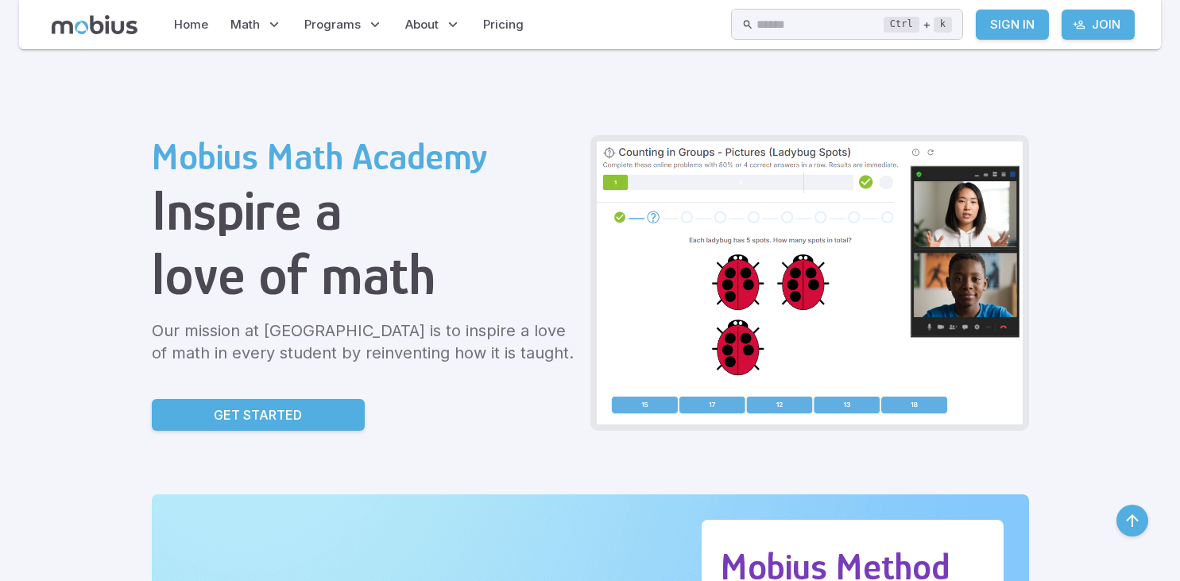  What do you see at coordinates (422, 25) in the screenshot?
I see `span: About` at bounding box center [422, 25].